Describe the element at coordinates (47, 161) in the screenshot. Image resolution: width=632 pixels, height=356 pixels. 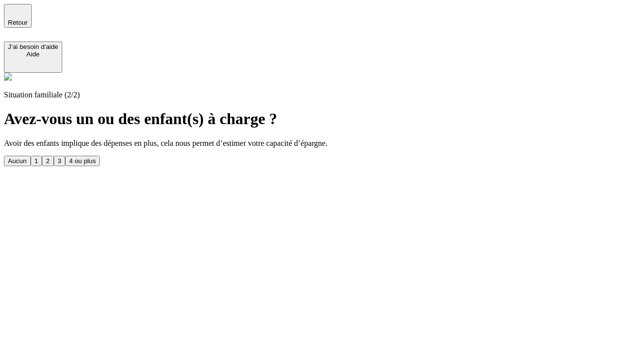
I see `button: 2` at that location.